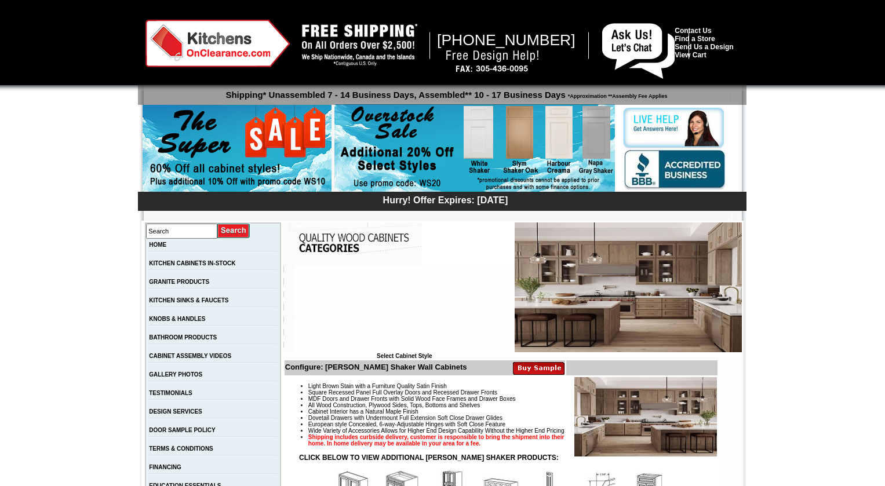  What do you see at coordinates (512, 431) in the screenshot?
I see `li: Wide Variety of Accessories Allows for Higher End Design Capability Without the Higher End Pricing` at bounding box center [512, 431].